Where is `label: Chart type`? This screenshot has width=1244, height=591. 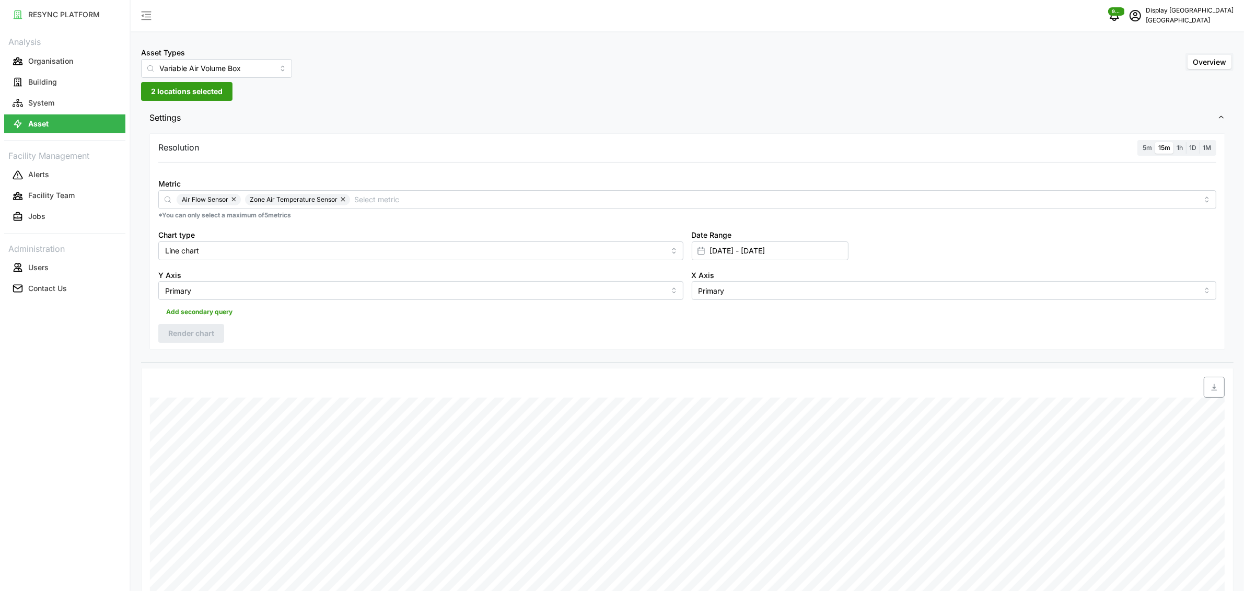
label: Chart type is located at coordinates (177, 235).